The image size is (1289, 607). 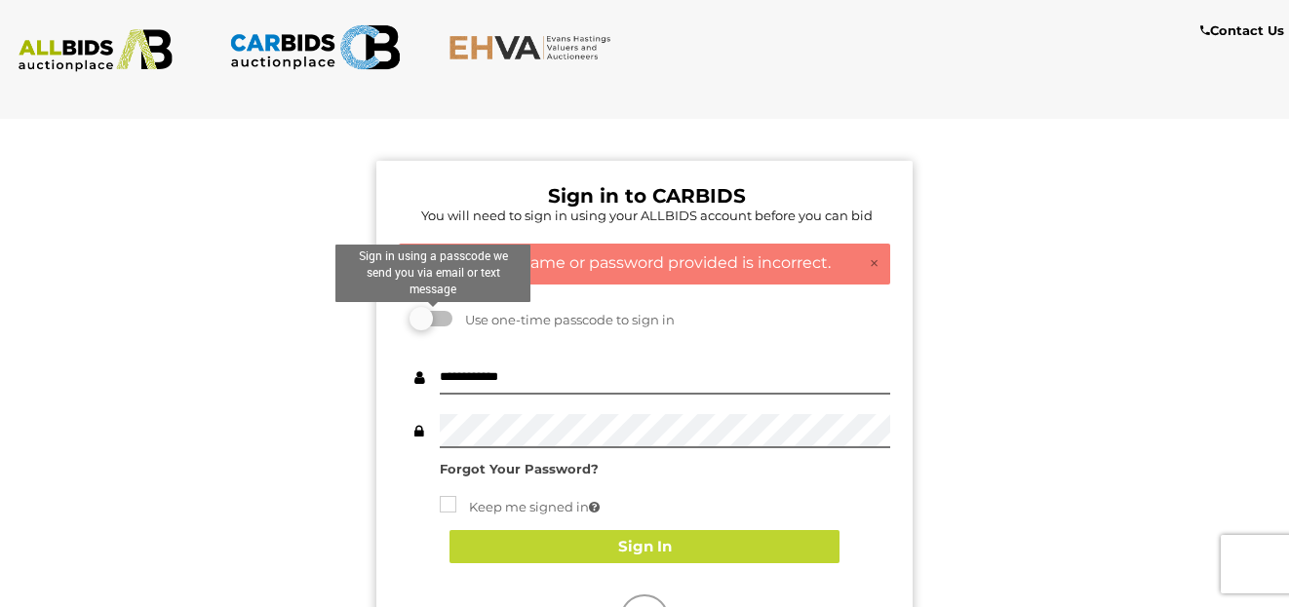 I want to click on strong: Forgot Your Password?, so click(x=519, y=469).